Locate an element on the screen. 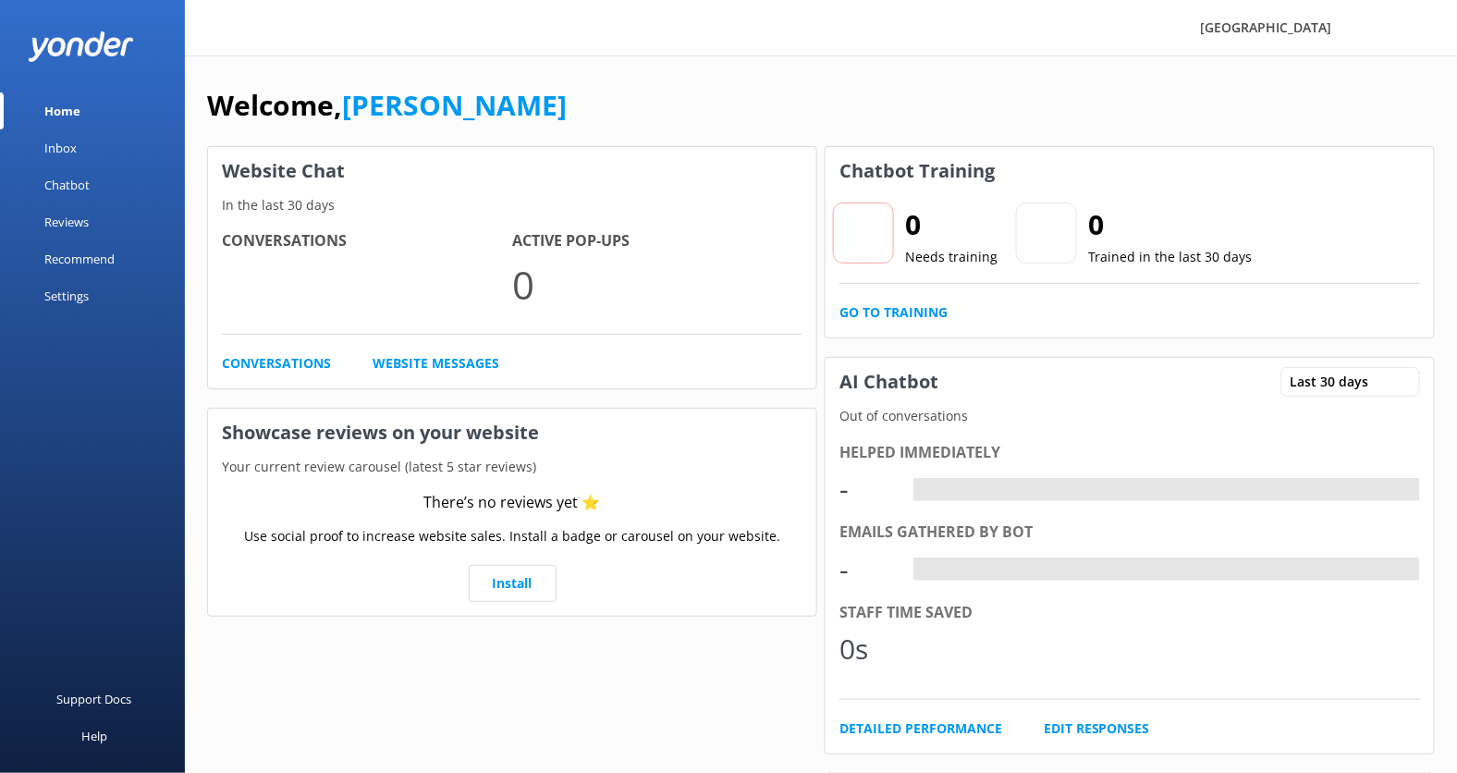 The height and width of the screenshot is (773, 1457). div: There’s no reviews yet ⭐ is located at coordinates (512, 503).